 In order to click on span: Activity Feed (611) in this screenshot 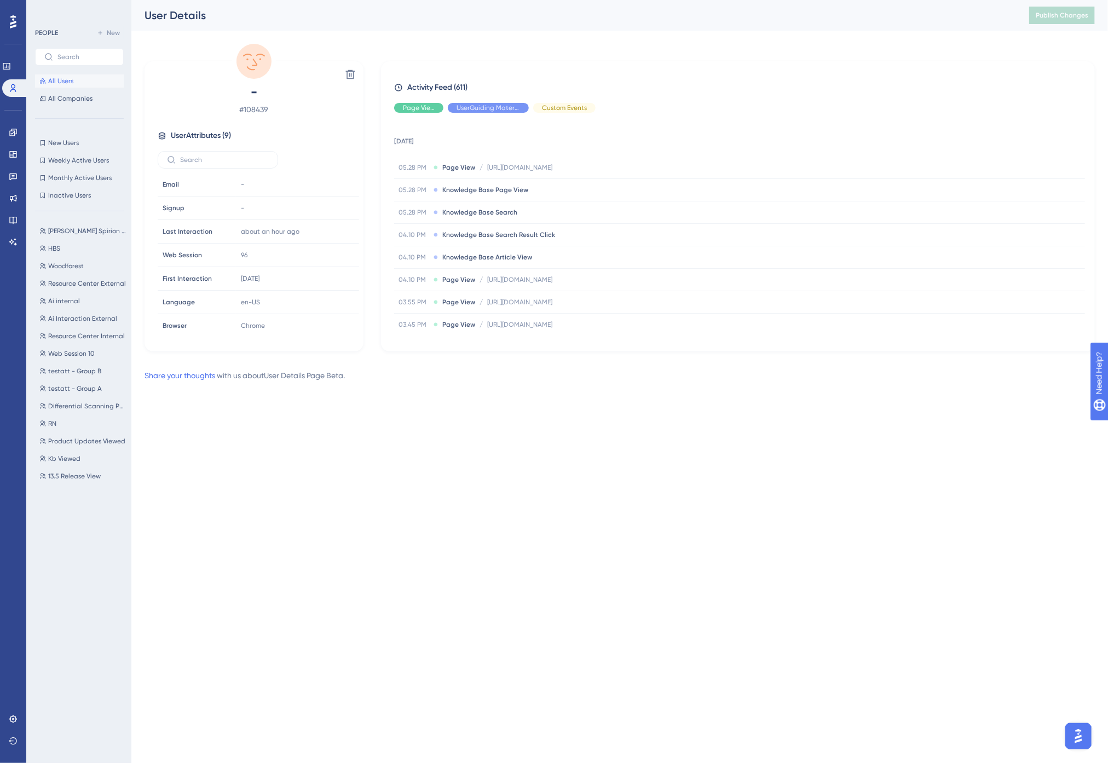, I will do `click(437, 88)`.